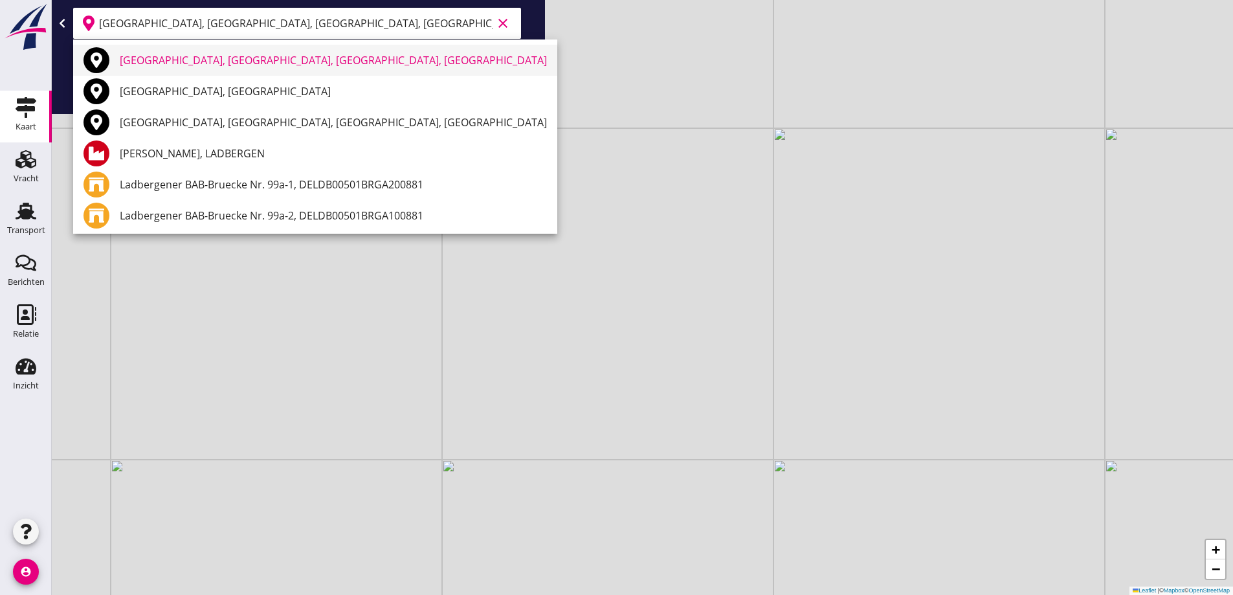 The width and height of the screenshot is (1233, 595). I want to click on div: Ladbergener BAB-Bruecke Nr. 99a-2, DELDB00501BRGA100881, so click(333, 216).